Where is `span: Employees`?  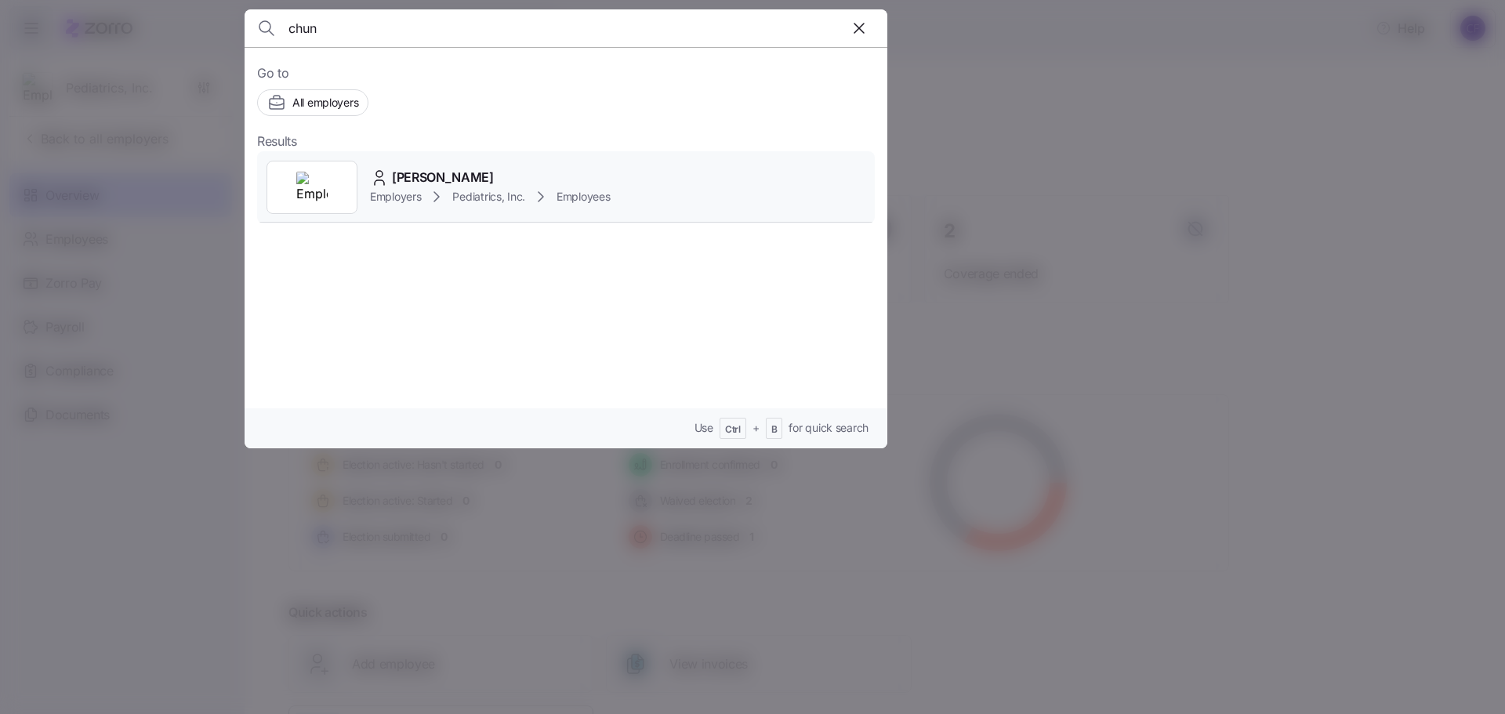 span: Employees is located at coordinates (583, 197).